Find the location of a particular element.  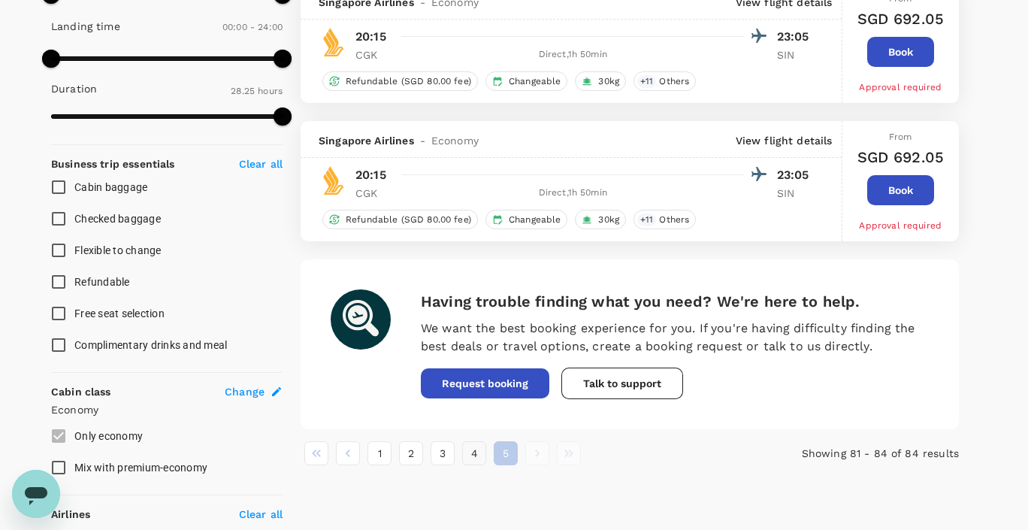

strong: Business trip essentials is located at coordinates (113, 164).